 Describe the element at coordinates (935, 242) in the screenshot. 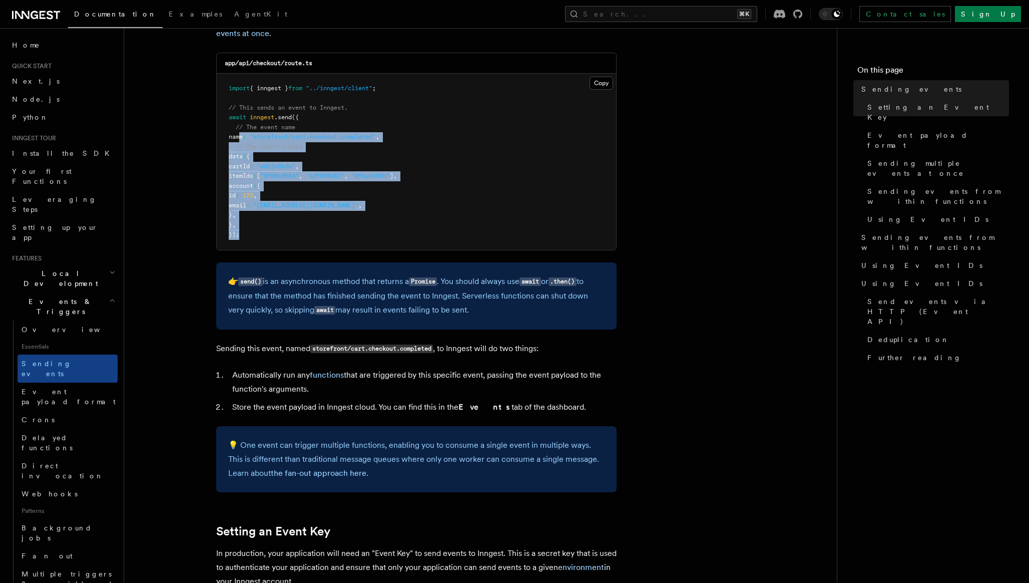

I see `span: Sending events from within functions` at that location.